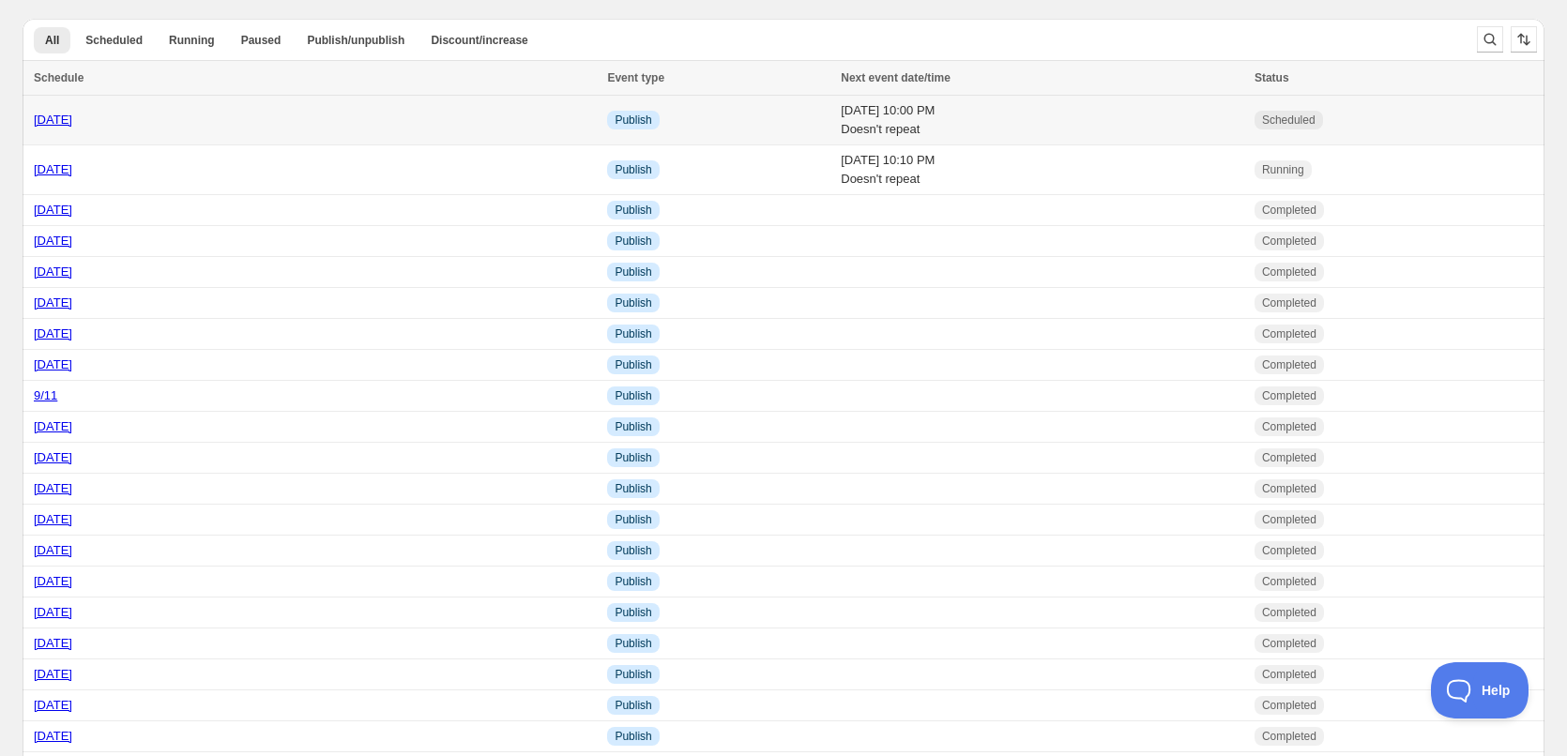 The image size is (1567, 756). Describe the element at coordinates (635, 78) in the screenshot. I see `span: Event type` at that location.